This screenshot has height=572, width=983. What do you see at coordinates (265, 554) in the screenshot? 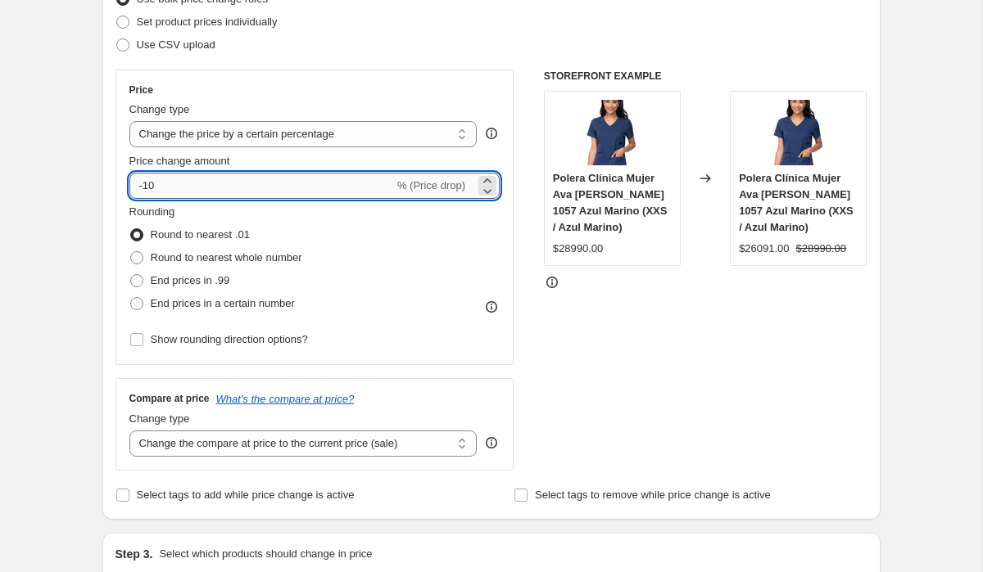
I see `p: Select which products should change in price` at bounding box center [265, 554].